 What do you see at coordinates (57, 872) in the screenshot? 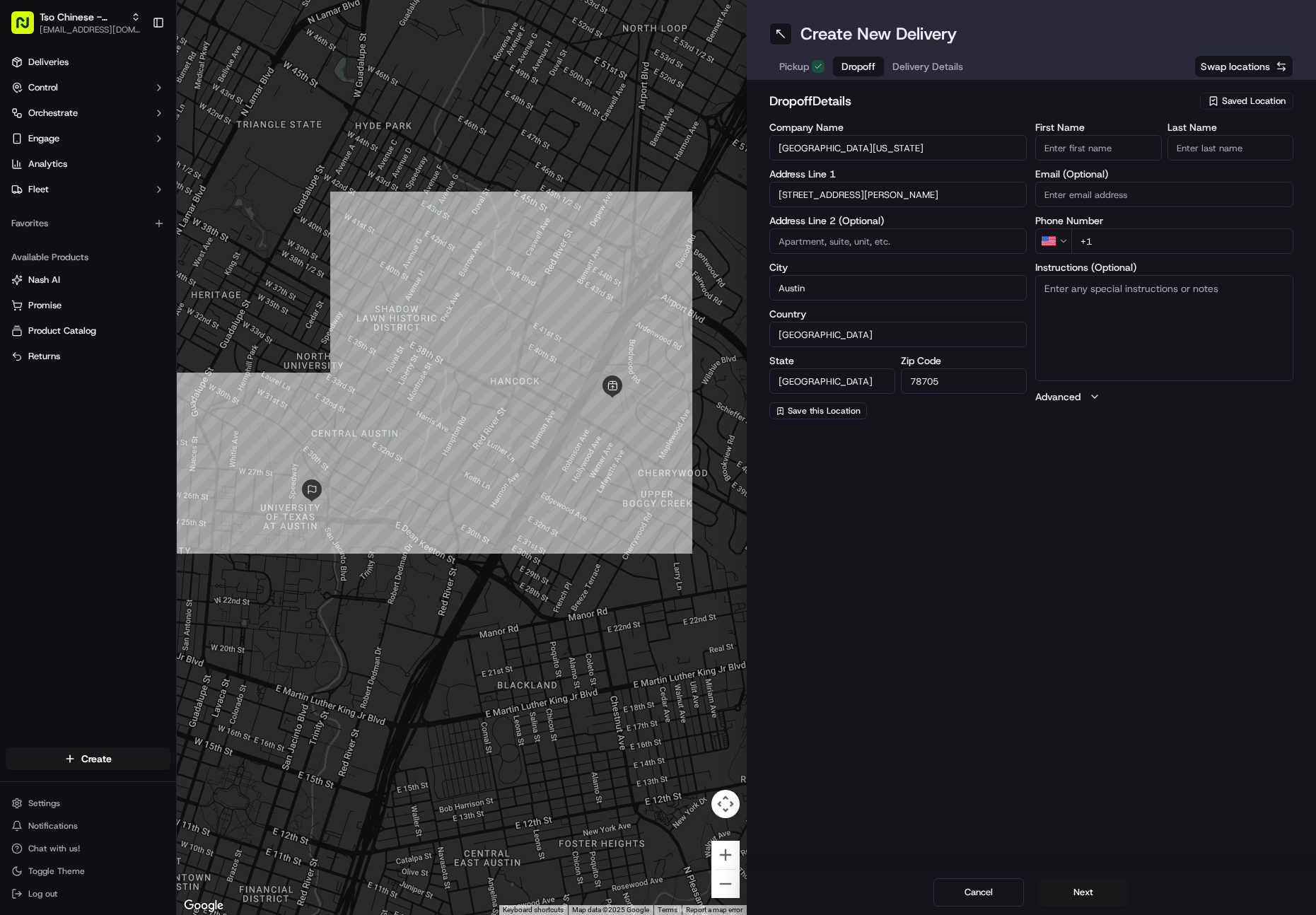
I see `span: Toggle Theme` at bounding box center [57, 872].